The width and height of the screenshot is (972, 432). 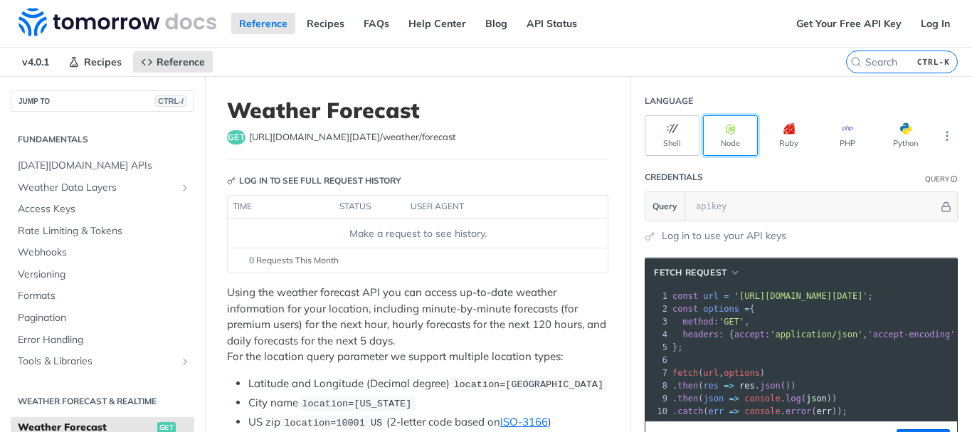 What do you see at coordinates (685, 373) in the screenshot?
I see `span: fetch` at bounding box center [685, 373].